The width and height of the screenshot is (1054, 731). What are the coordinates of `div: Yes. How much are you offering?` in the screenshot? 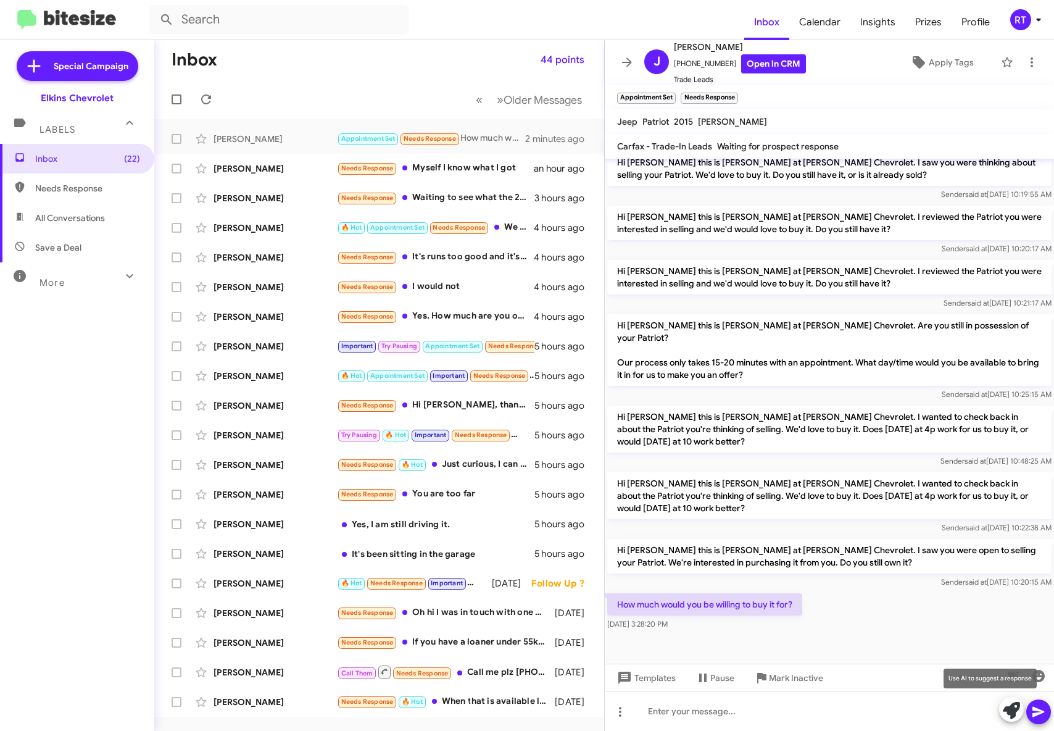 It's located at (435, 316).